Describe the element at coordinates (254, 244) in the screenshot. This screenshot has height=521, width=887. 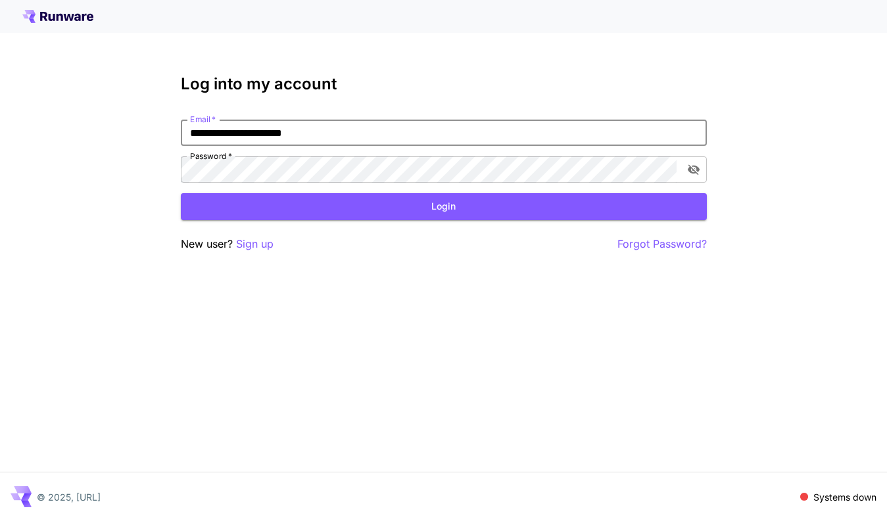
I see `p: Sign up` at that location.